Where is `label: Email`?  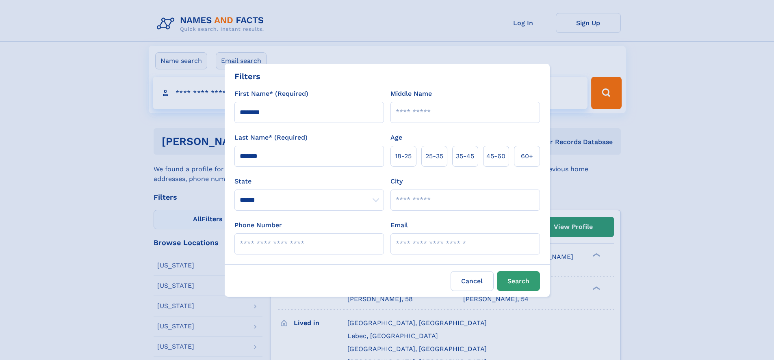 label: Email is located at coordinates (399, 225).